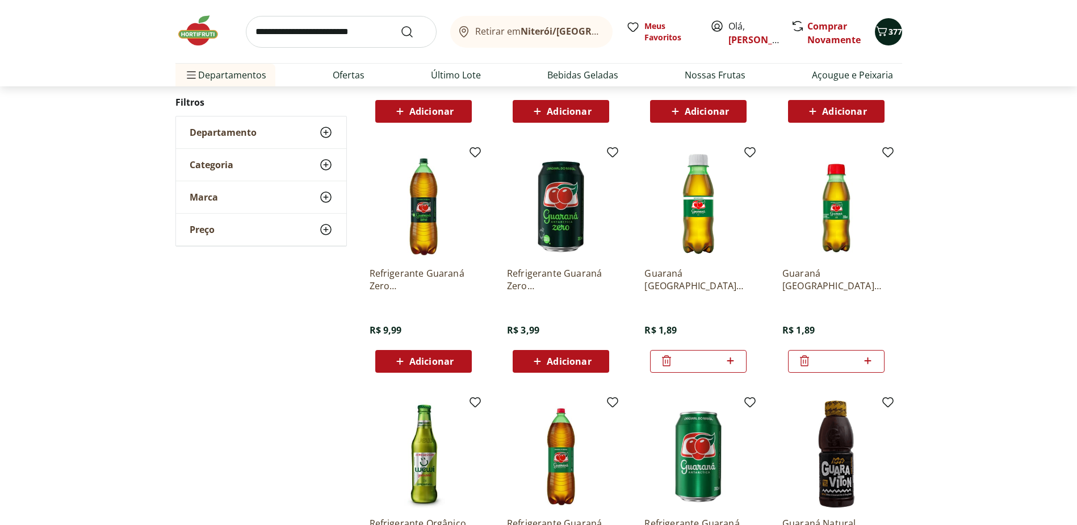 This screenshot has height=525, width=1077. I want to click on input: search, so click(341, 32).